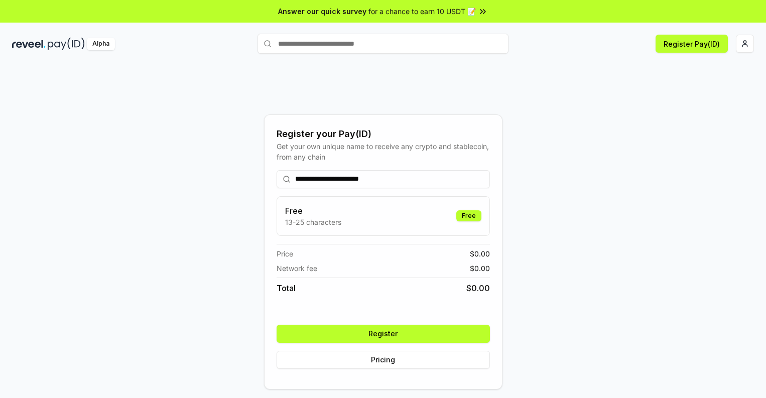 This screenshot has width=766, height=398. What do you see at coordinates (322, 11) in the screenshot?
I see `span: Answer our quick survey` at bounding box center [322, 11].